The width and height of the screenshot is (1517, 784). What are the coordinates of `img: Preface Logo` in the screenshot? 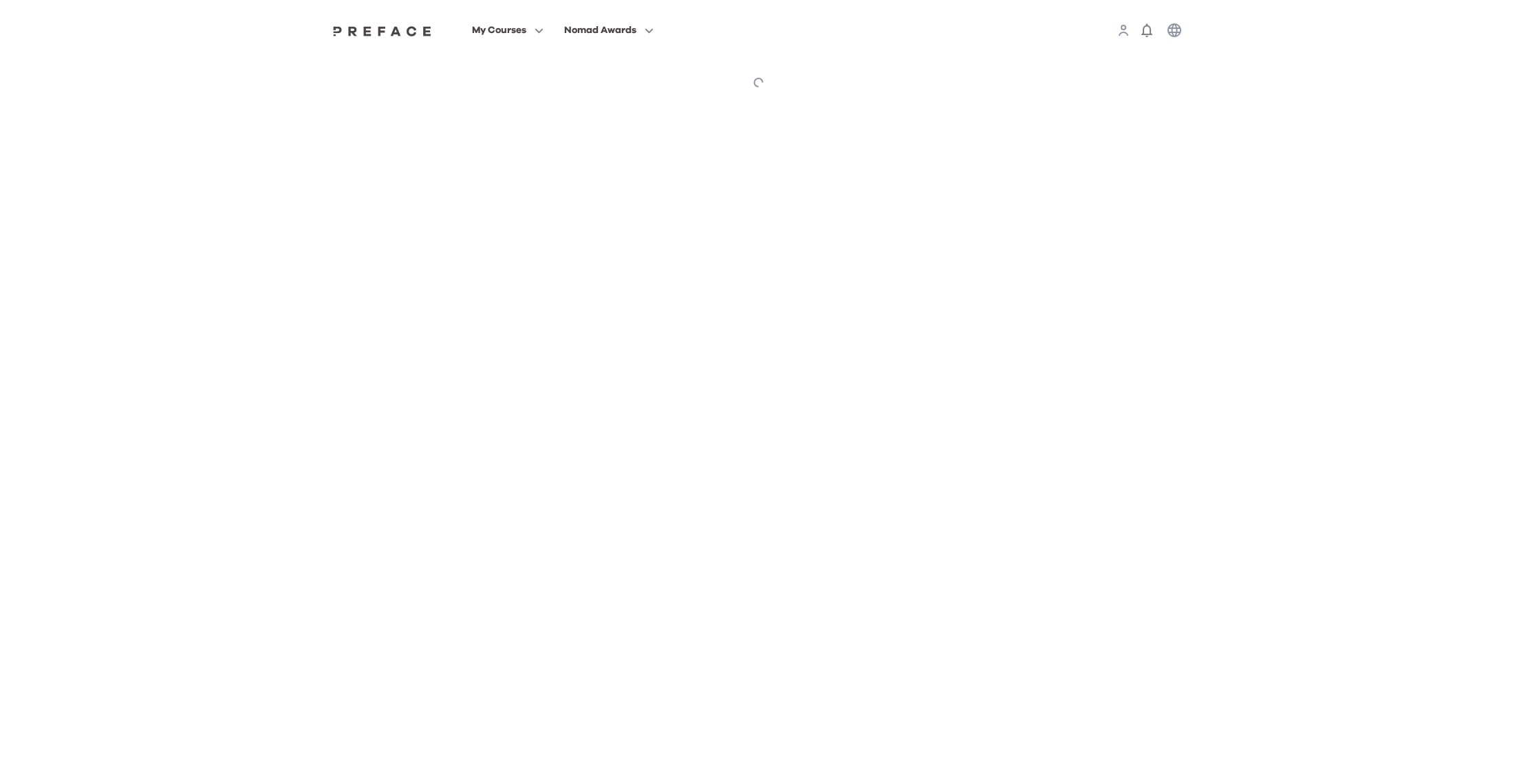 It's located at (382, 31).